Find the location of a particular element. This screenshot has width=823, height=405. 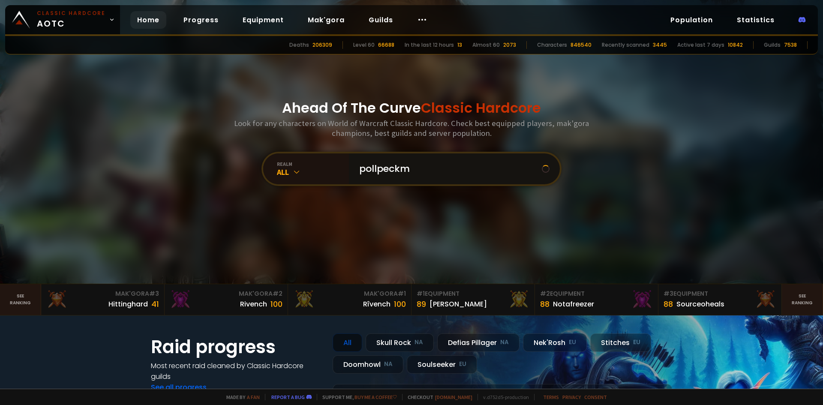

a: Classic HardcoreAOTC is located at coordinates (63, 20).